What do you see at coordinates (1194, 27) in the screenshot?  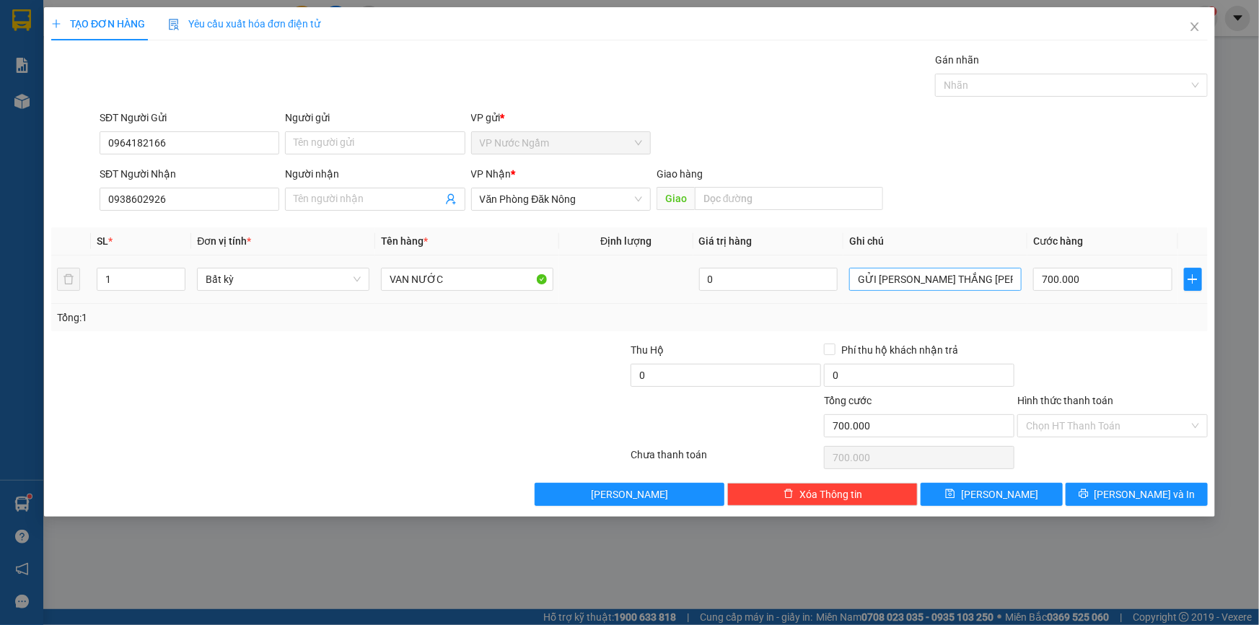 I see `button: Close` at bounding box center [1194, 27].